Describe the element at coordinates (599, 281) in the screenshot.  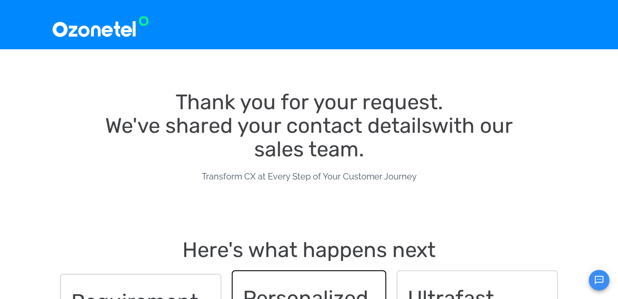
I see `button: Open chat` at that location.